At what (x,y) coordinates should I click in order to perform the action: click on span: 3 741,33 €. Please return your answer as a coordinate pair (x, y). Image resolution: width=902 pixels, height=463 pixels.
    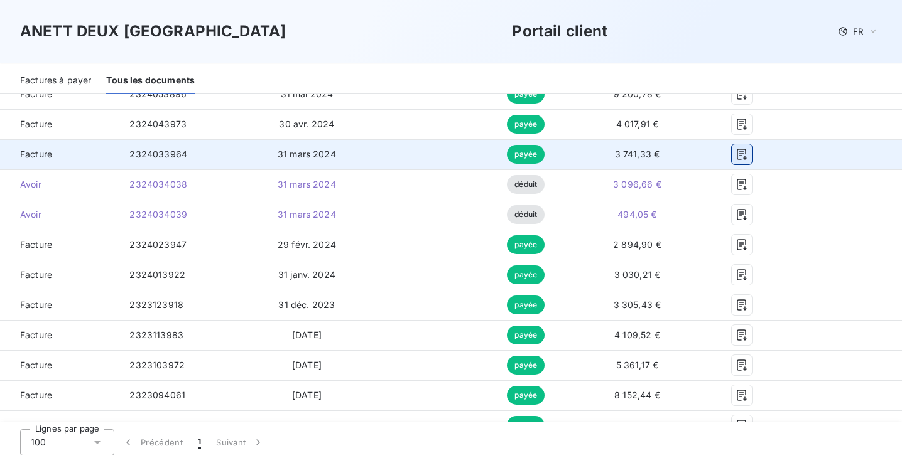
    Looking at the image, I should click on (637, 154).